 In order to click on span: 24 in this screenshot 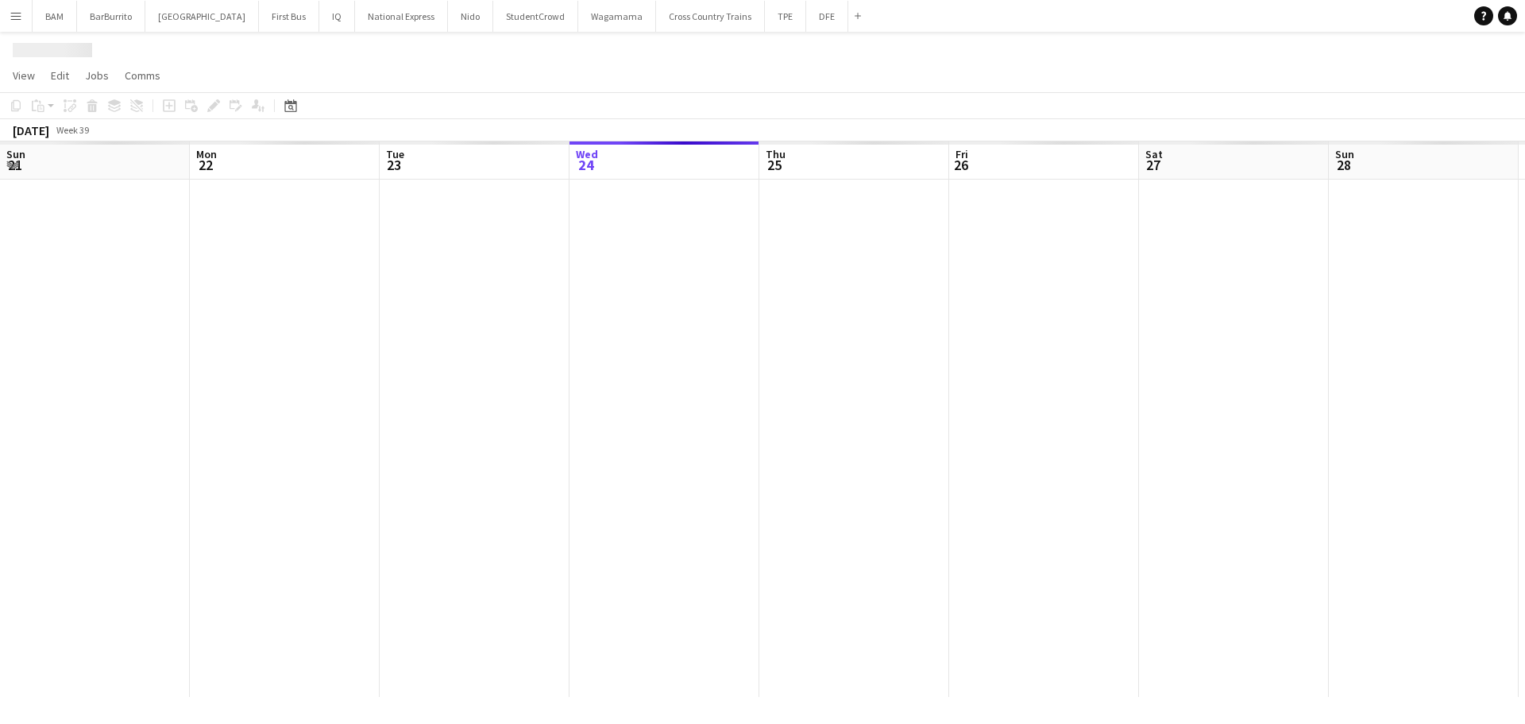, I will do `click(585, 164)`.